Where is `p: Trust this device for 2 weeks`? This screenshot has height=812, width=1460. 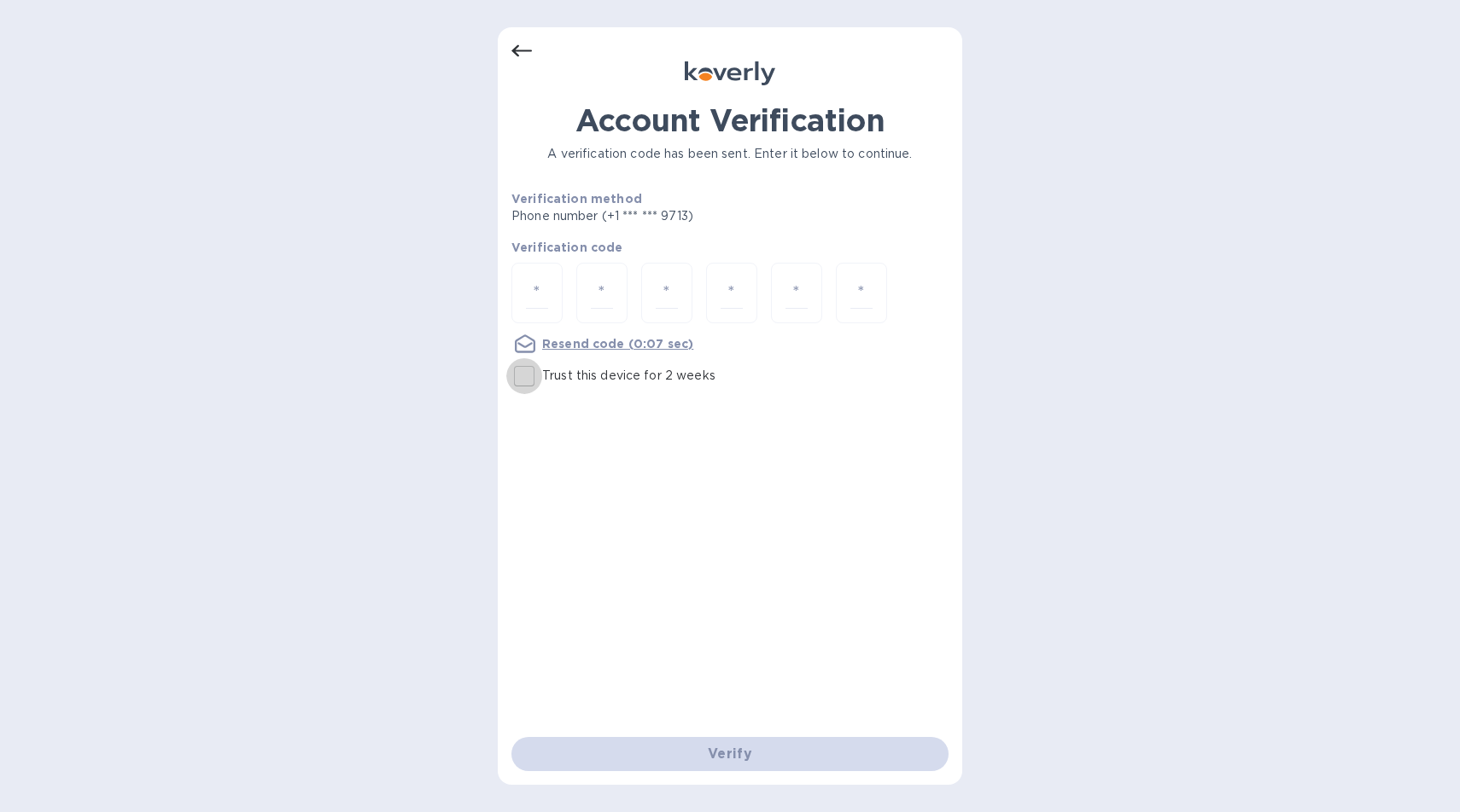 p: Trust this device for 2 weeks is located at coordinates (629, 376).